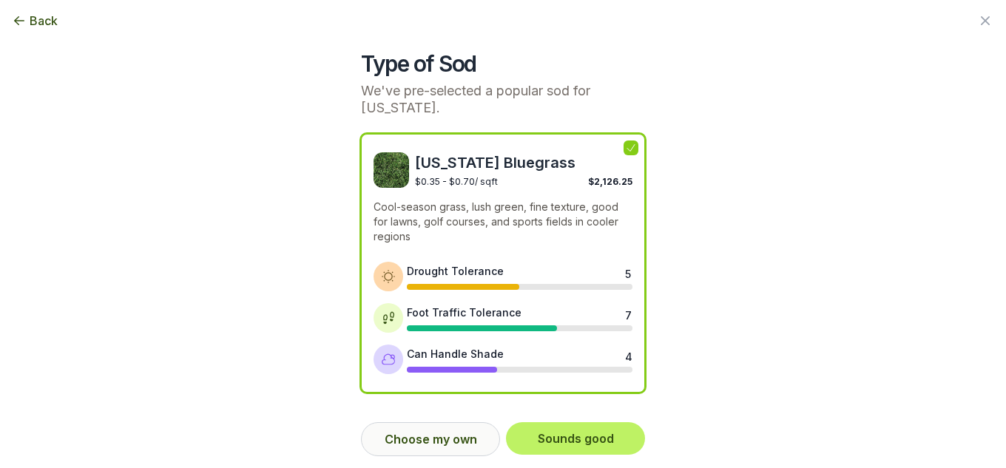 This screenshot has height=468, width=1006. What do you see at coordinates (35, 21) in the screenshot?
I see `button: Back` at bounding box center [35, 21].